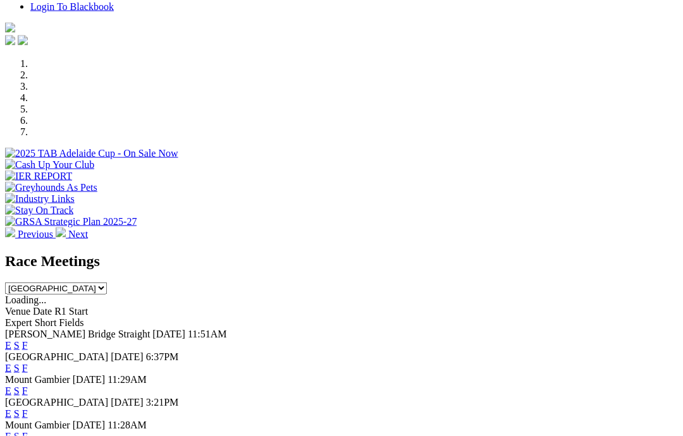 The width and height of the screenshot is (683, 436). What do you see at coordinates (25, 300) in the screenshot?
I see `span: Loading...` at bounding box center [25, 300].